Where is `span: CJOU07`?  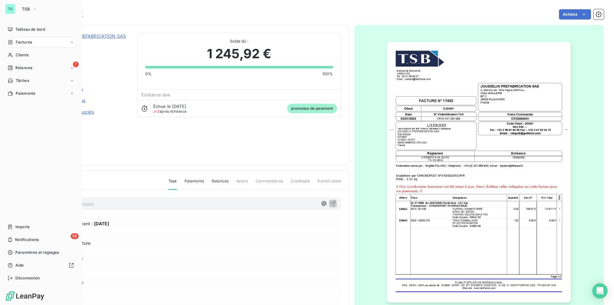 span: CJOU07 is located at coordinates (90, 43).